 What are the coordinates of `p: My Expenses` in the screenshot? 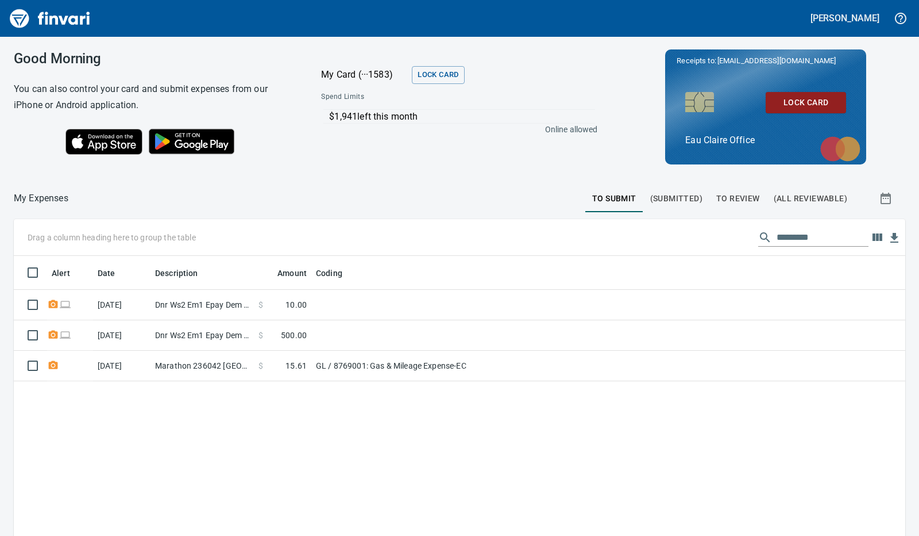 It's located at (41, 198).